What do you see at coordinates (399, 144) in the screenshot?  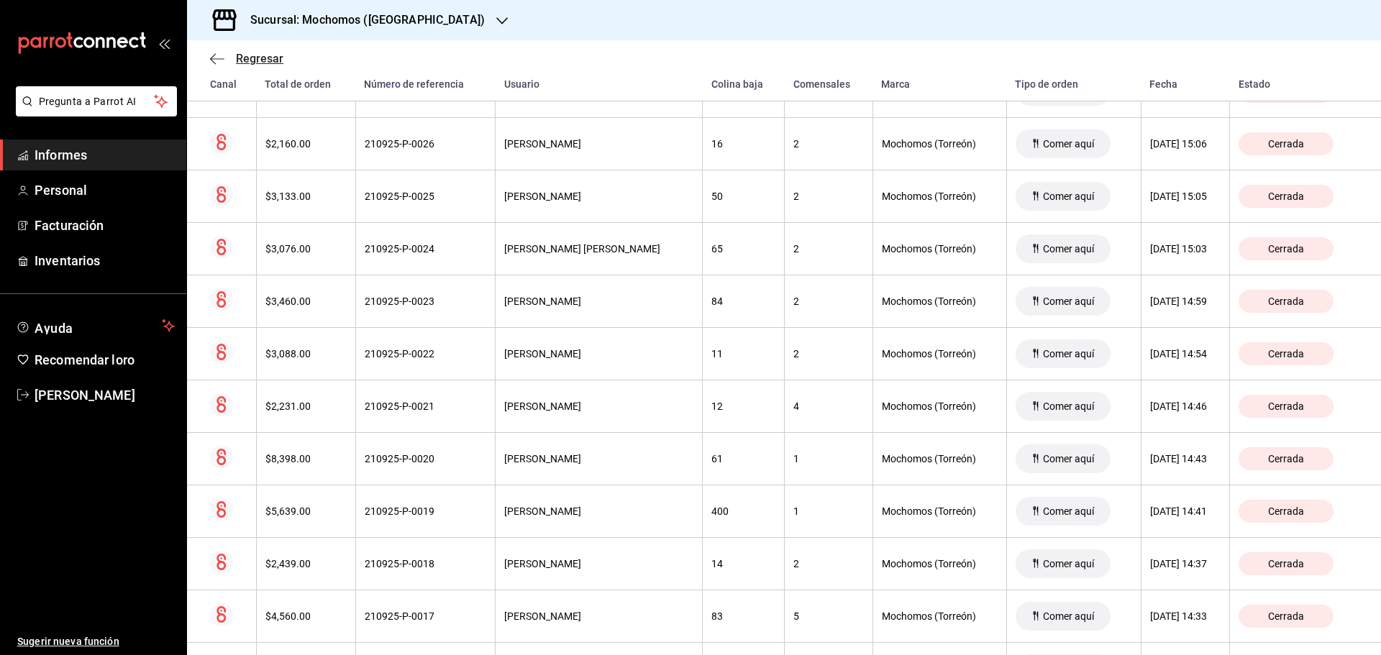 I see `font: 210925-P-0026` at bounding box center [399, 144].